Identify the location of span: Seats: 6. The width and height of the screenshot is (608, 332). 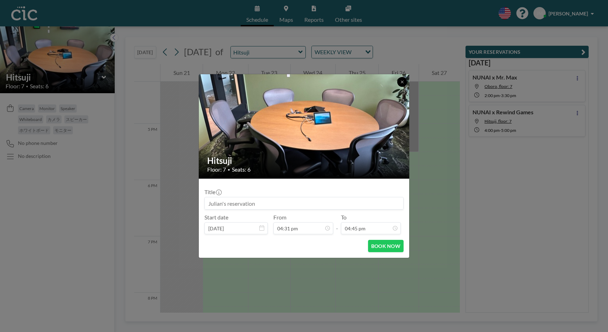
(241, 170).